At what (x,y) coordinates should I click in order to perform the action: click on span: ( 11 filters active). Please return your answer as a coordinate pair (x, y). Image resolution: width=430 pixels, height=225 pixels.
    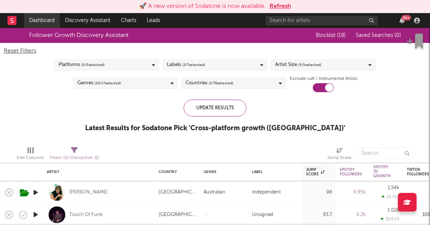
    Looking at the image, I should click on (78, 158).